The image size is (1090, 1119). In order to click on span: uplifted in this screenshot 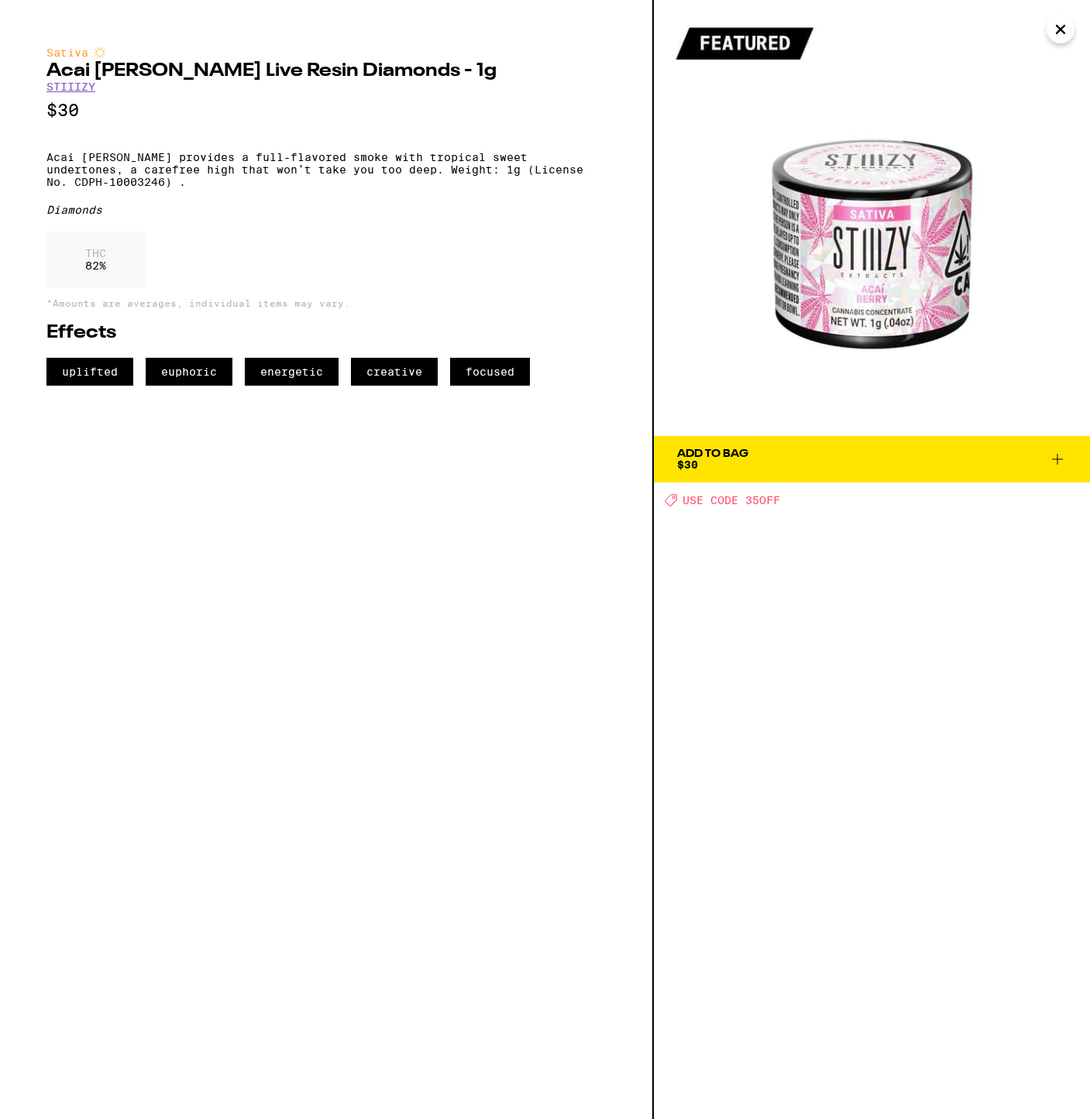, I will do `click(90, 372)`.